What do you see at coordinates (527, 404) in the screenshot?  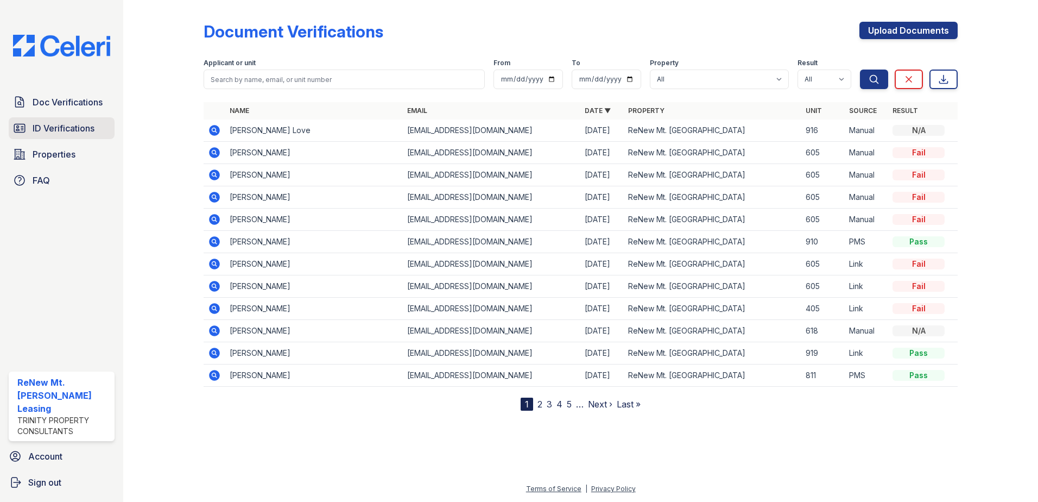 I see `div: 1` at bounding box center [527, 404].